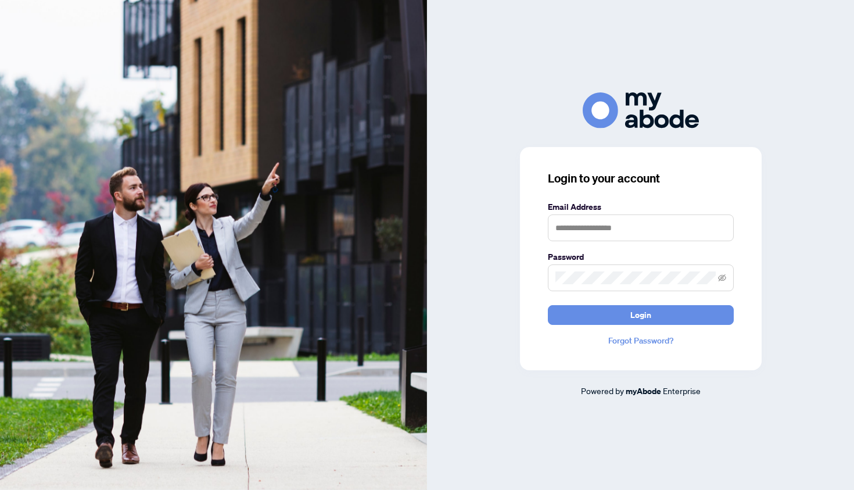 The height and width of the screenshot is (490, 854). Describe the element at coordinates (641, 315) in the screenshot. I see `button: Login` at that location.